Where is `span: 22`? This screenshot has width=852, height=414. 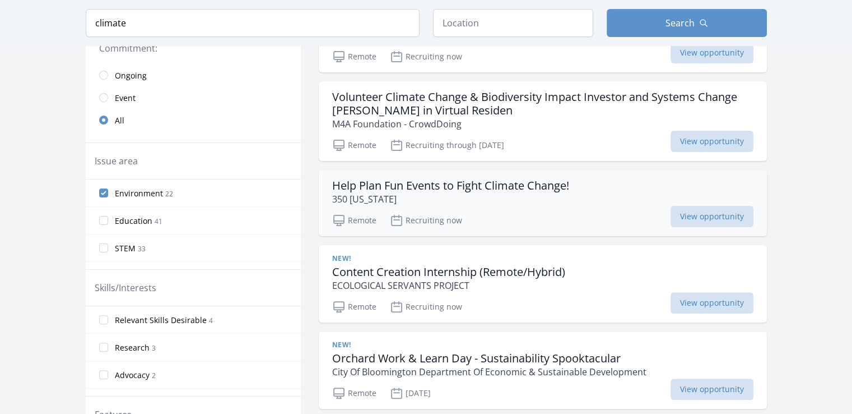
span: 22 is located at coordinates (169, 193).